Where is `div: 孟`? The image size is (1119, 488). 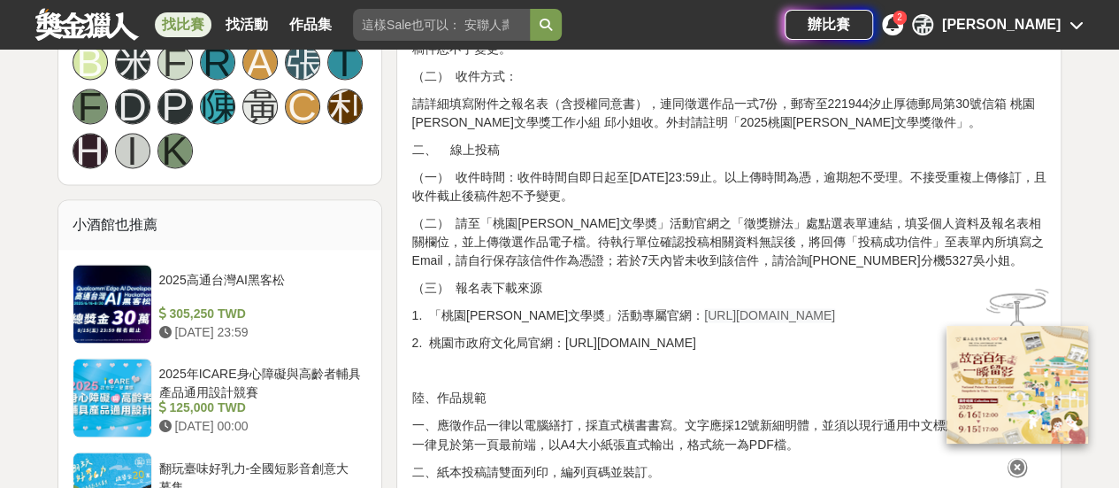
div: 孟 is located at coordinates (923, 25).